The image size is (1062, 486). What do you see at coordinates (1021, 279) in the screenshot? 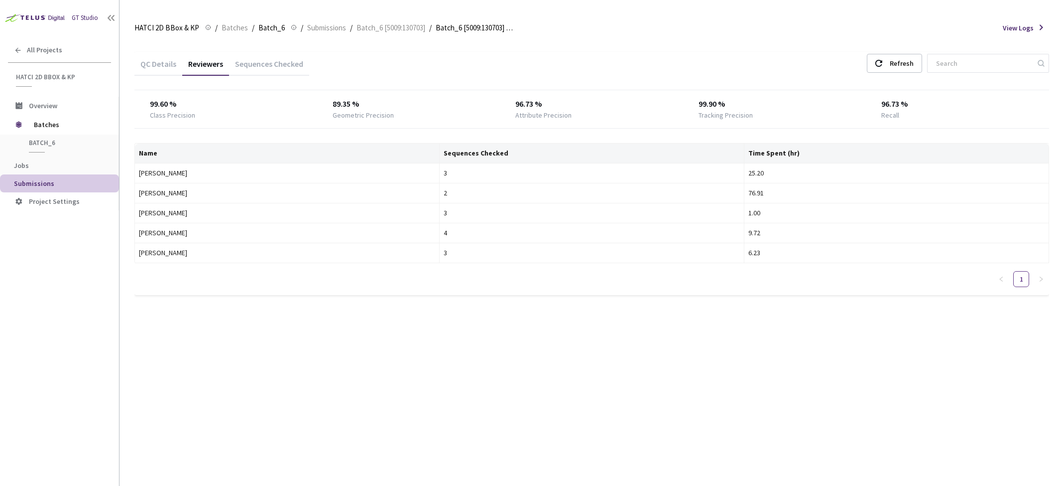
I see `a: 1` at bounding box center [1021, 279].